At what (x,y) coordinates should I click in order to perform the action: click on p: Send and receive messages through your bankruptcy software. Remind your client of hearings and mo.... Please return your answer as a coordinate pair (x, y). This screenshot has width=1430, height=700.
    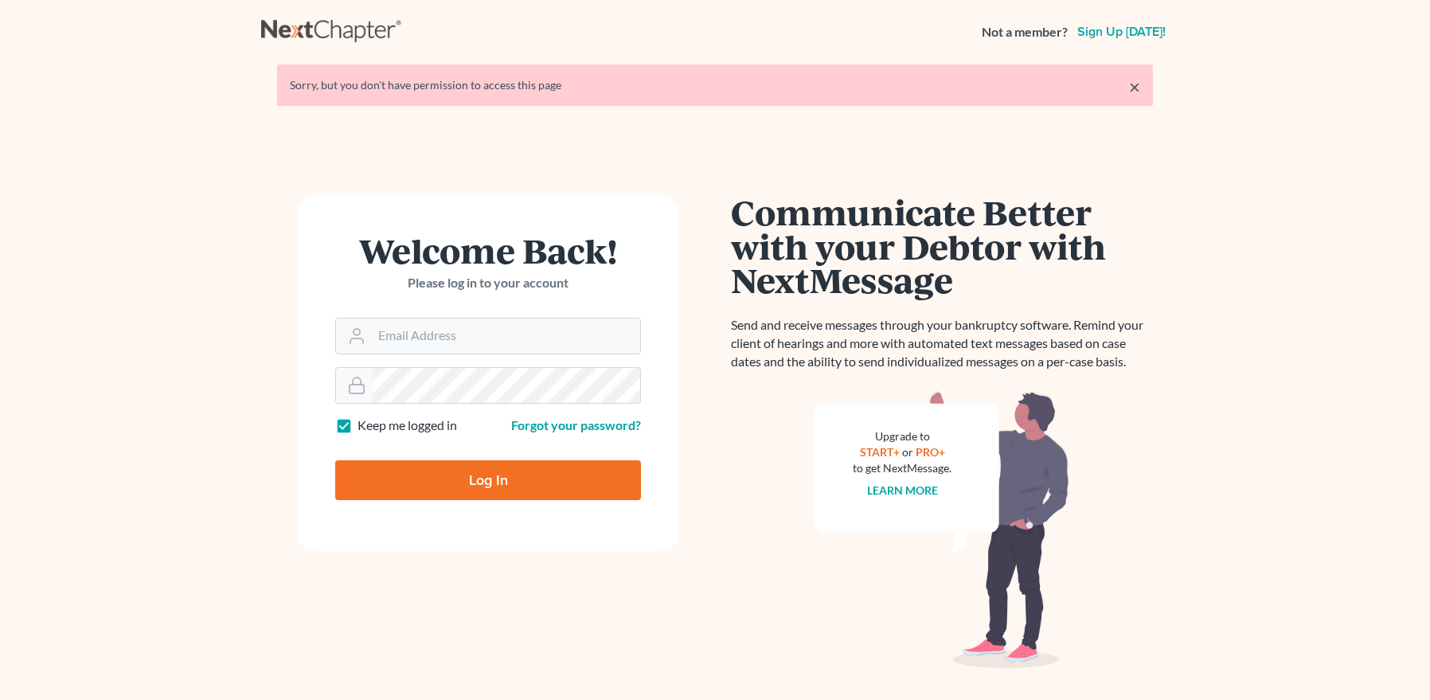
    Looking at the image, I should click on (942, 343).